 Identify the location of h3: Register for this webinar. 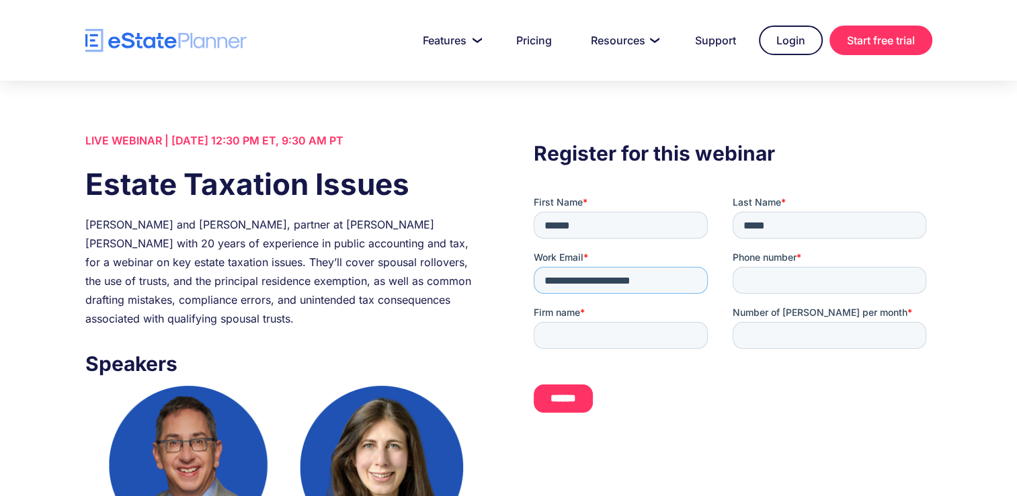
(733, 153).